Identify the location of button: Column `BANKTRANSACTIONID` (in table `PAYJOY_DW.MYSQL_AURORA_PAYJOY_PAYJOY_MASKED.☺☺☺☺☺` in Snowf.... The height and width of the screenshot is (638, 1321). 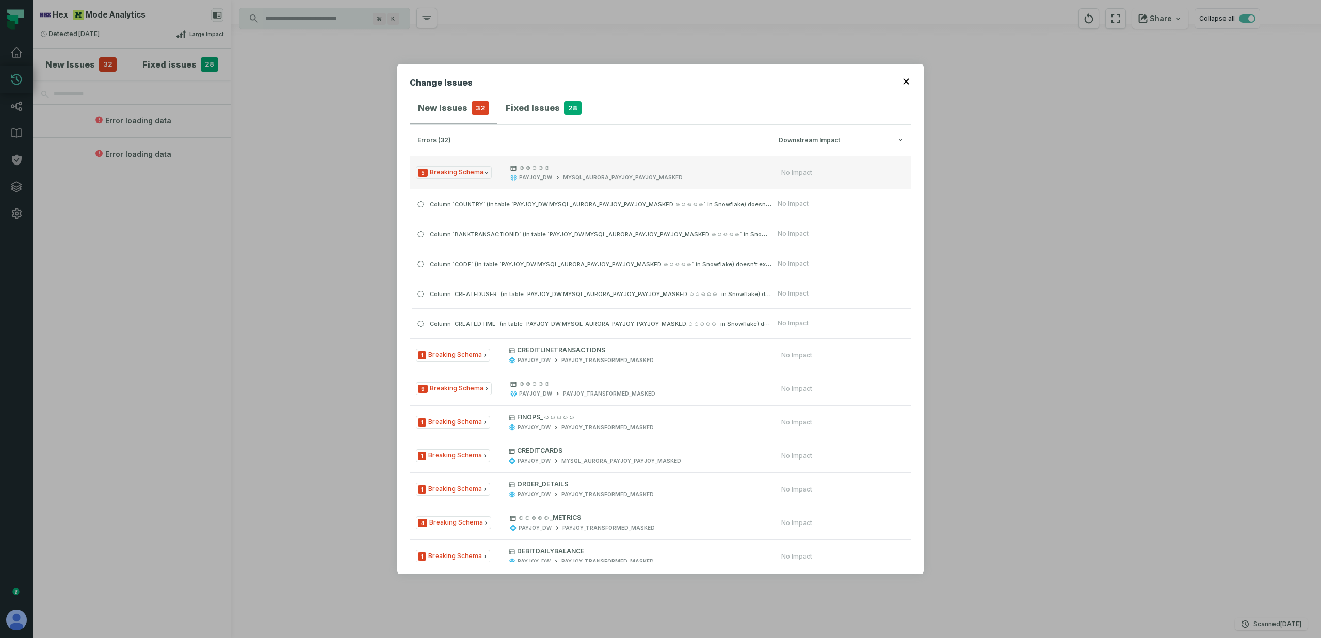
(662, 233).